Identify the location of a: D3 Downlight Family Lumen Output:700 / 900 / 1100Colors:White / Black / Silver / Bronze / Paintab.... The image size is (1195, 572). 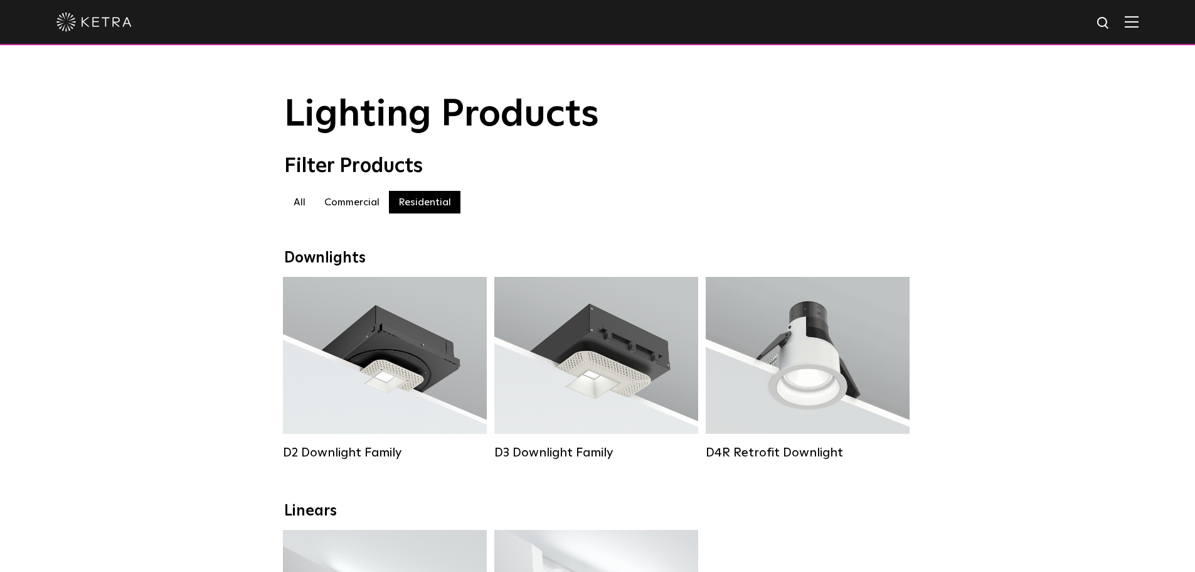
(596, 368).